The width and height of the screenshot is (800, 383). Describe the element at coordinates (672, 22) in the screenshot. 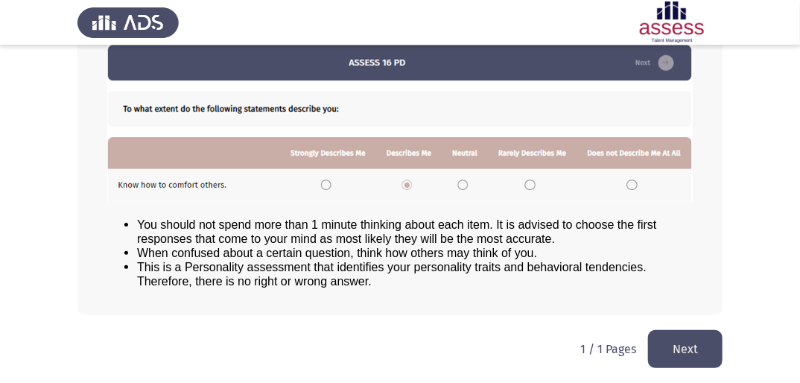

I see `img: Assessment logo of ASSESS Employability - EBI` at that location.